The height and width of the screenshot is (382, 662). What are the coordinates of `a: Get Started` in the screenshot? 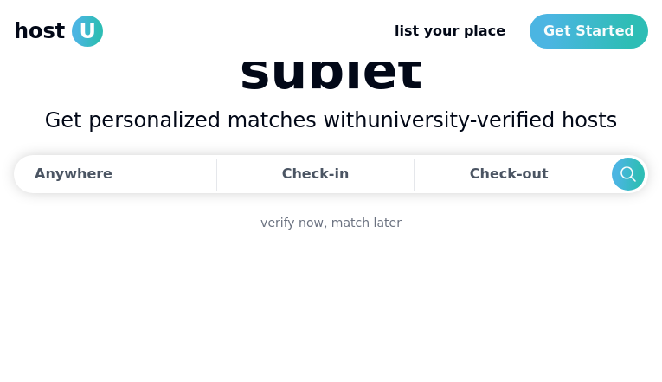 It's located at (588, 31).